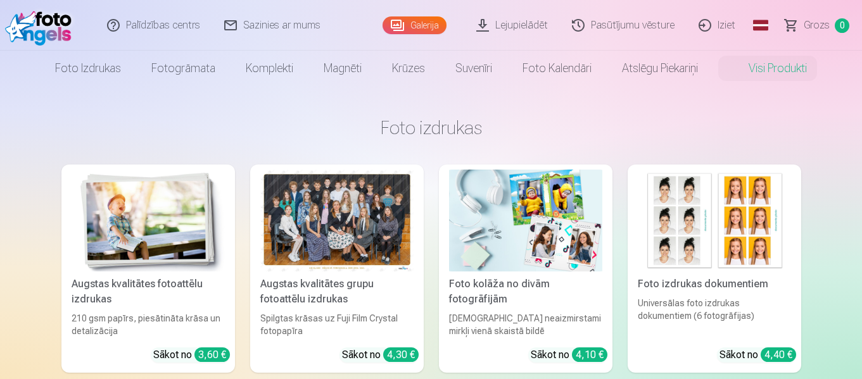 Image resolution: width=862 pixels, height=379 pixels. Describe the element at coordinates (408, 68) in the screenshot. I see `a: Krūzes` at that location.